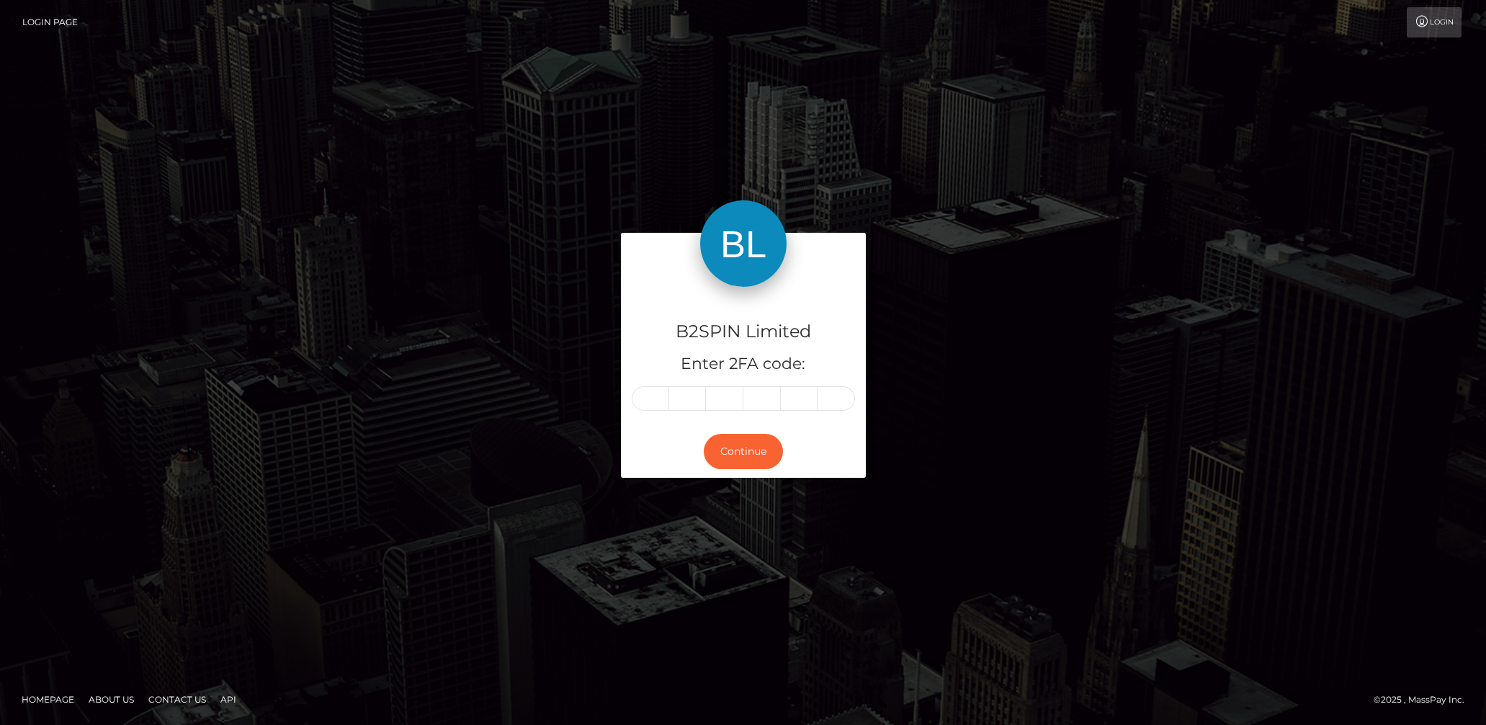 Image resolution: width=1486 pixels, height=725 pixels. I want to click on a: About Us, so click(111, 699).